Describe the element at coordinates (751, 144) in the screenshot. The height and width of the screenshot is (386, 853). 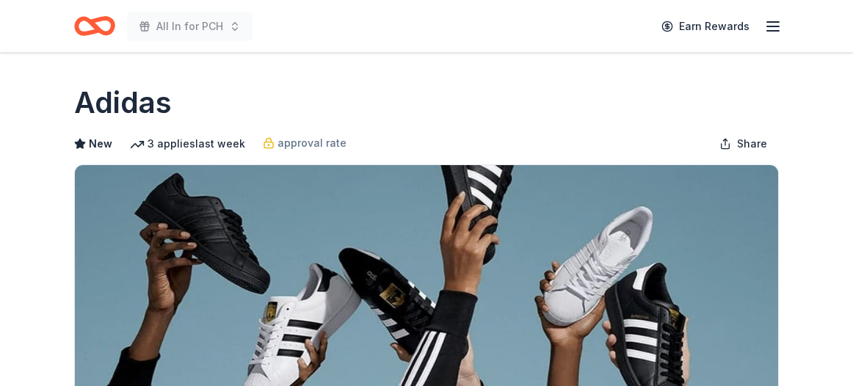
I see `span: Share` at that location.